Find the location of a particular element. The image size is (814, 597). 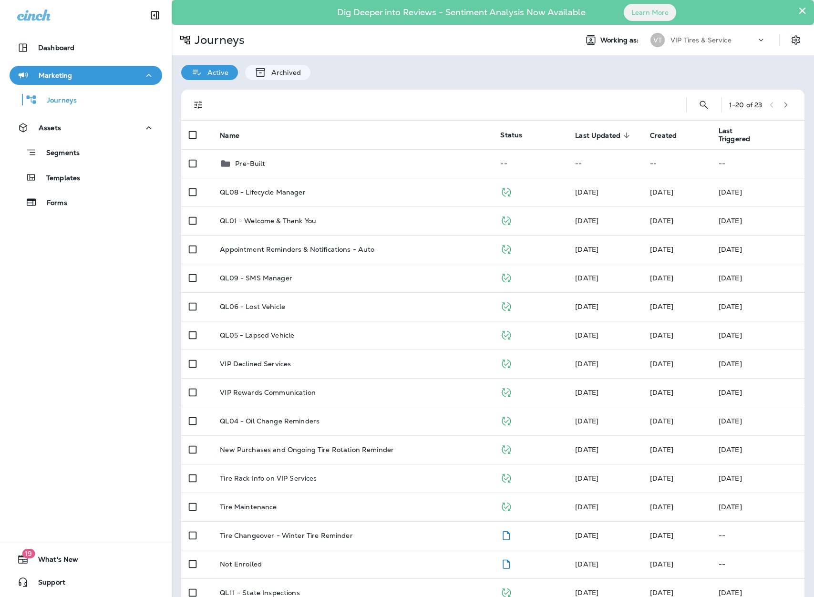

p: QL08 - Lifecycle Manager is located at coordinates (262, 192).